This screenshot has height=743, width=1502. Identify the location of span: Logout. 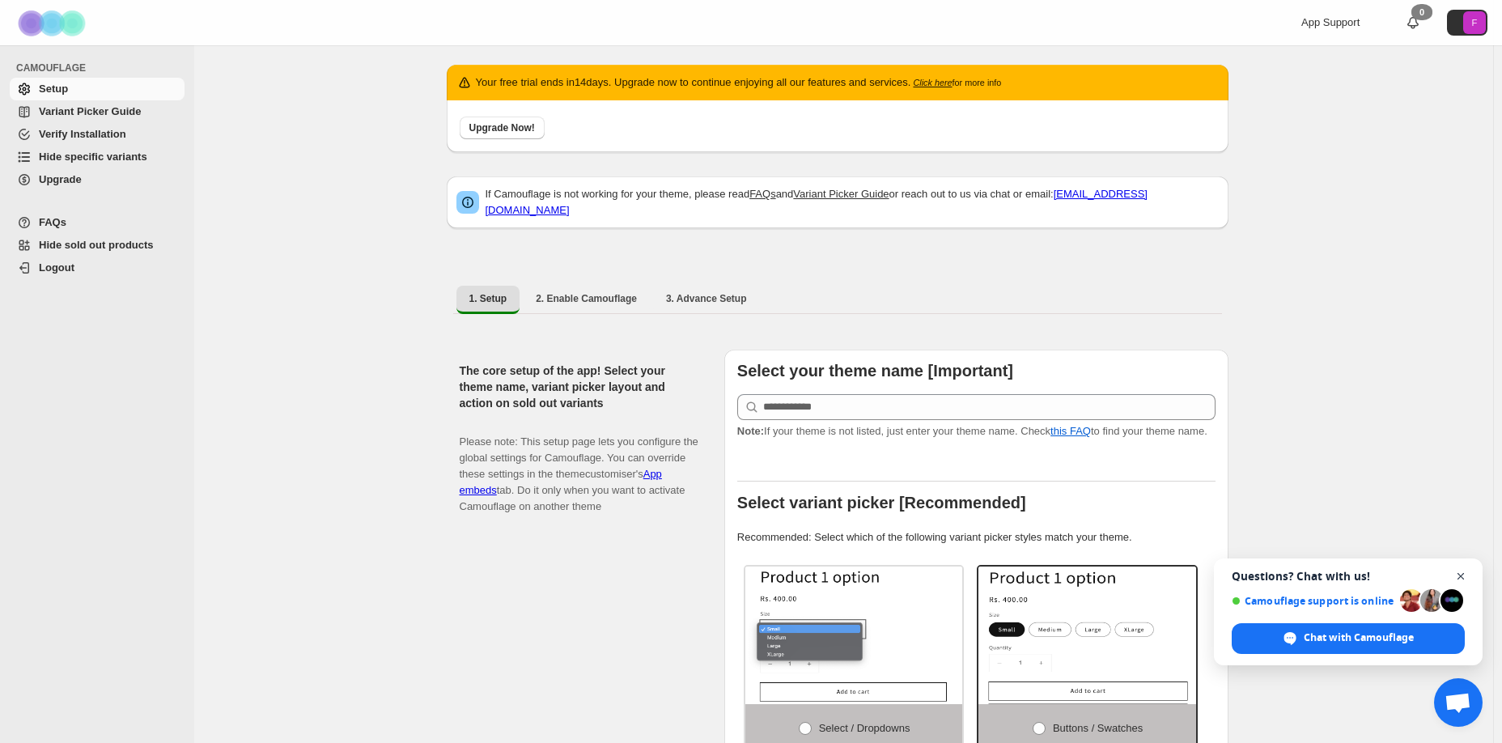
(57, 267).